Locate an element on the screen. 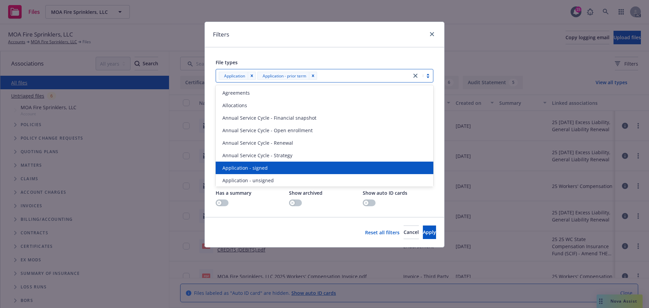 The height and width of the screenshot is (308, 649). span: Annual Service Cycle - Renewal is located at coordinates (258, 143).